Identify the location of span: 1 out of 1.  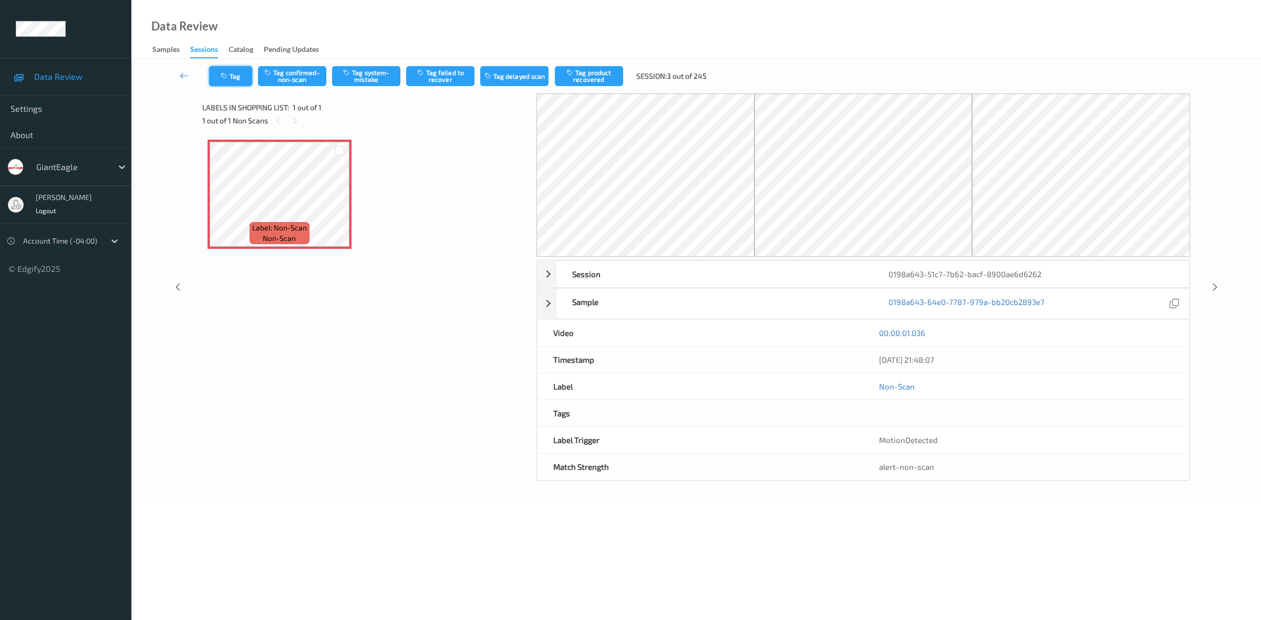
(307, 108).